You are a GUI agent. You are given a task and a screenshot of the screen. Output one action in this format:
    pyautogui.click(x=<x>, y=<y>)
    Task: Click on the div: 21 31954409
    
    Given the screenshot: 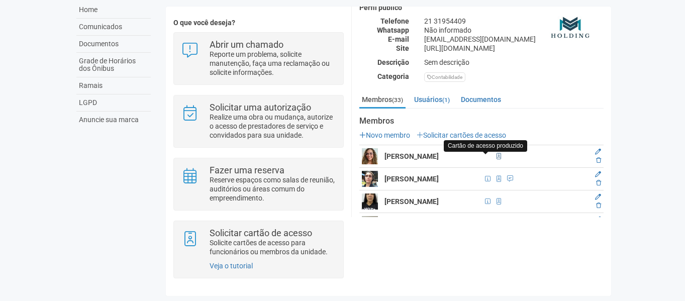 What is the action you would take?
    pyautogui.click(x=514, y=21)
    